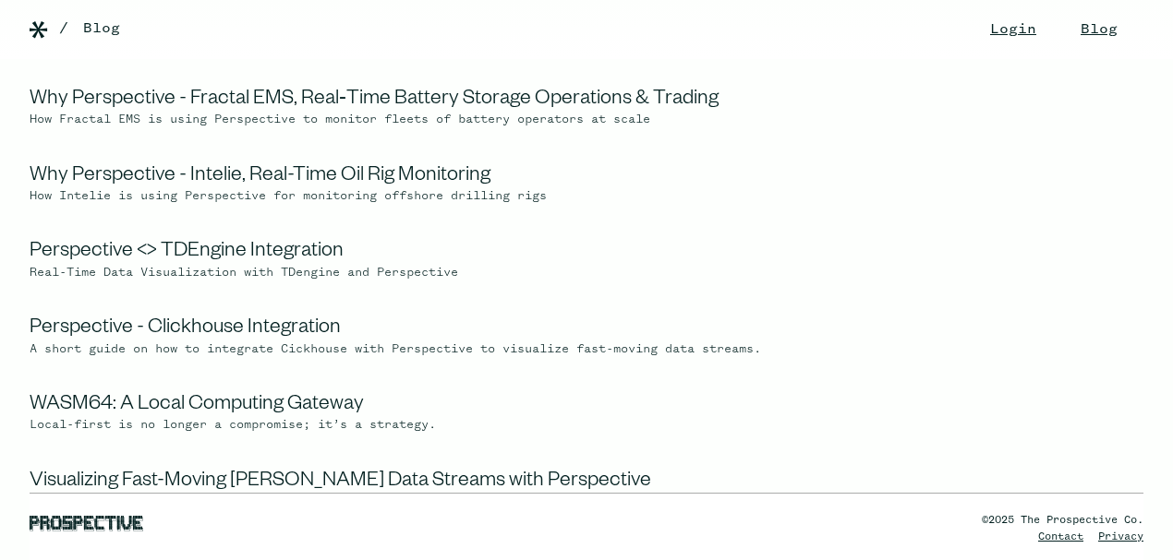 The height and width of the screenshot is (560, 1173). What do you see at coordinates (1062, 521) in the screenshot?
I see `div: ©2025 The Prospective Co.` at bounding box center [1062, 521].